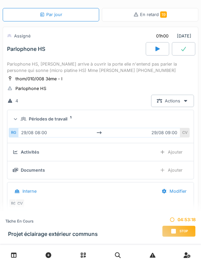 The height and width of the screenshot is (265, 201). What do you see at coordinates (33, 170) in the screenshot?
I see `div: Documents` at bounding box center [33, 170].